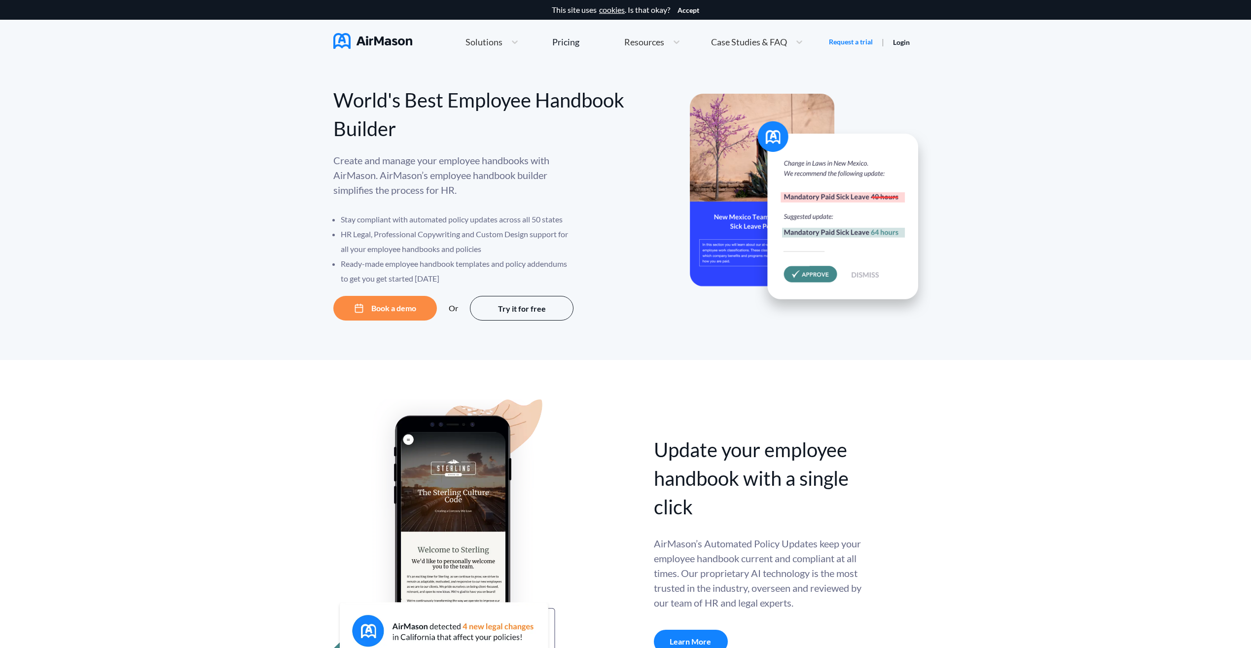  Describe the element at coordinates (612, 10) in the screenshot. I see `a: cookies` at that location.